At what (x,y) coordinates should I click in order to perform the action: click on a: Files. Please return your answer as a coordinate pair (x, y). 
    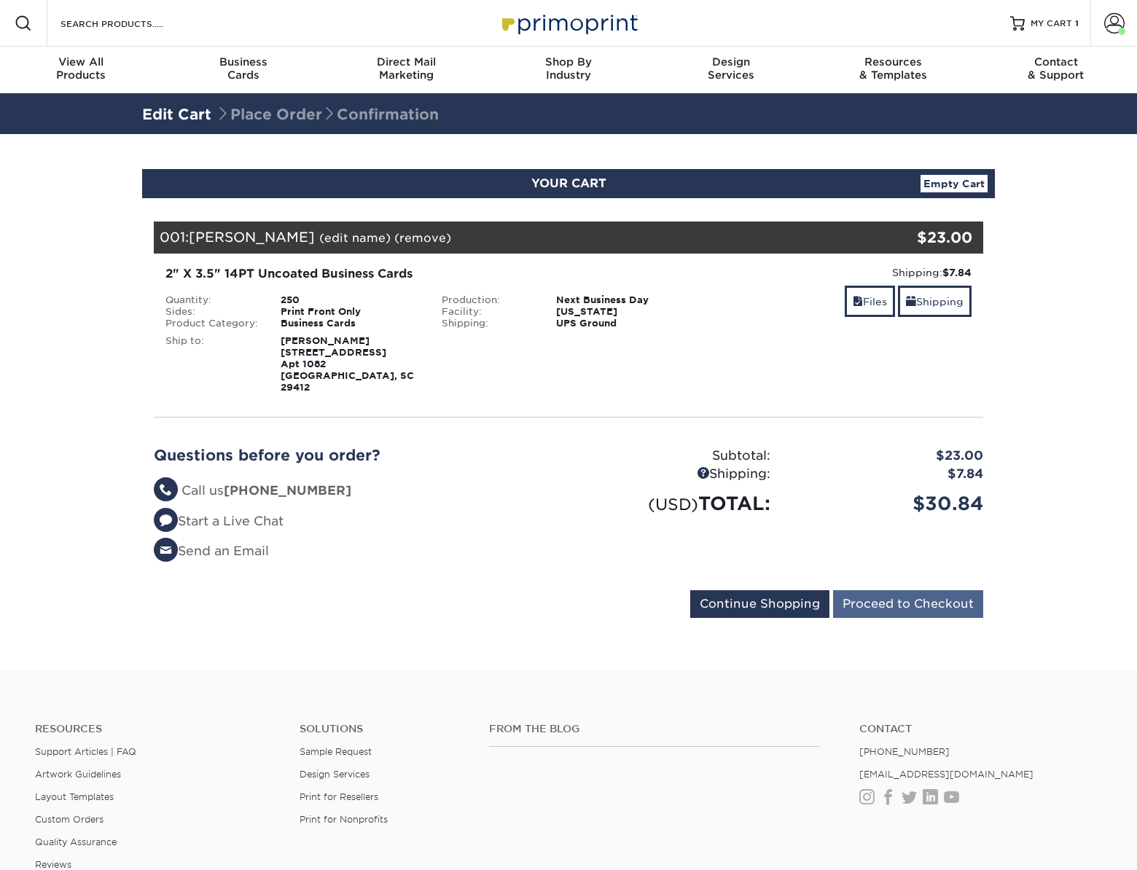
    Looking at the image, I should click on (870, 301).